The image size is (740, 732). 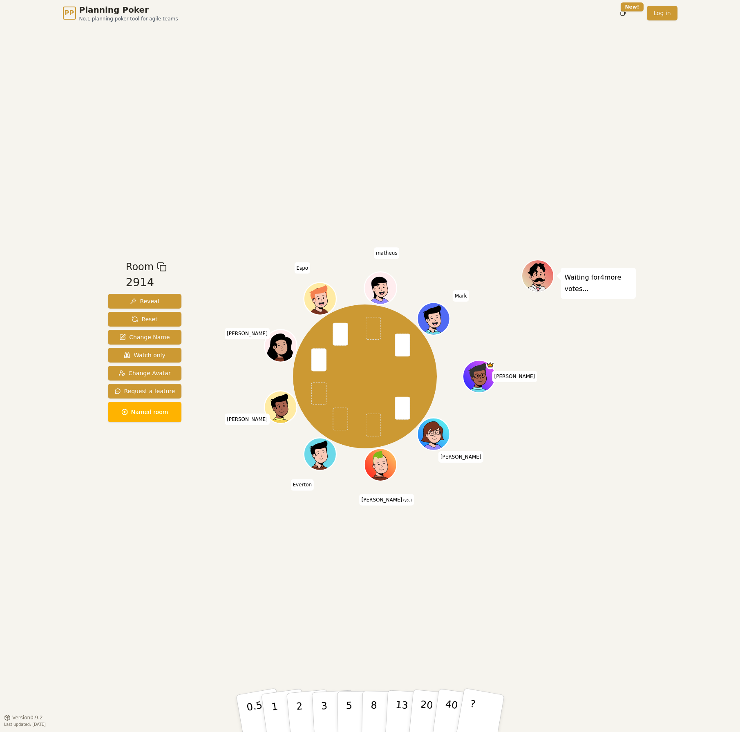 What do you see at coordinates (145, 355) in the screenshot?
I see `span: Watch only` at bounding box center [145, 355].